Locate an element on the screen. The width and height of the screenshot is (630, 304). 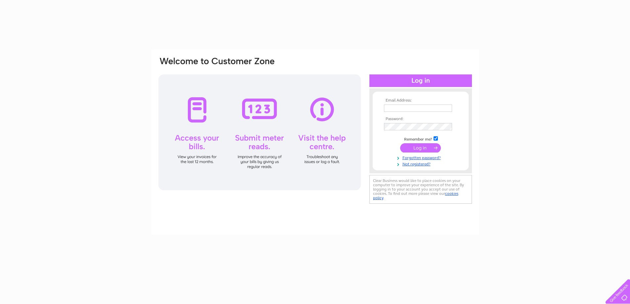
th: Password: is located at coordinates (421, 119).